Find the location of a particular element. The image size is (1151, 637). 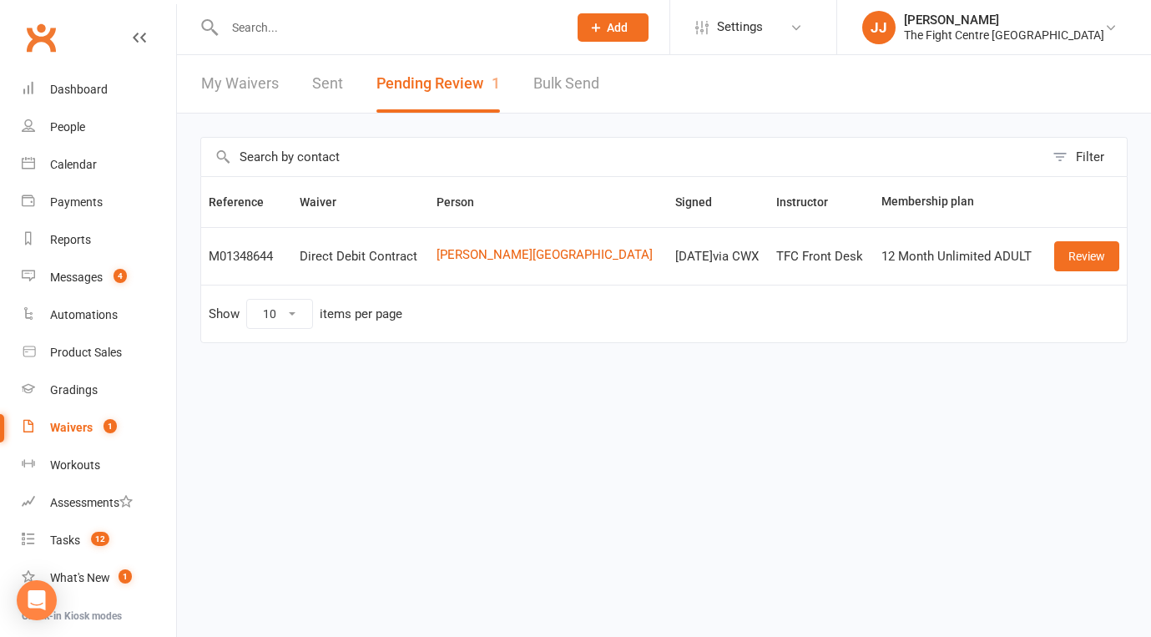

button: Filter is located at coordinates (1085, 157).